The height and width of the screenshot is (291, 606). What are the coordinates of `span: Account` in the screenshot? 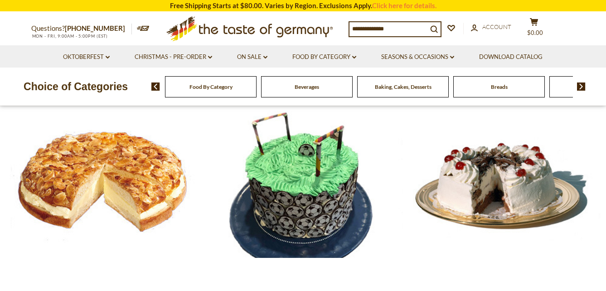 It's located at (496, 27).